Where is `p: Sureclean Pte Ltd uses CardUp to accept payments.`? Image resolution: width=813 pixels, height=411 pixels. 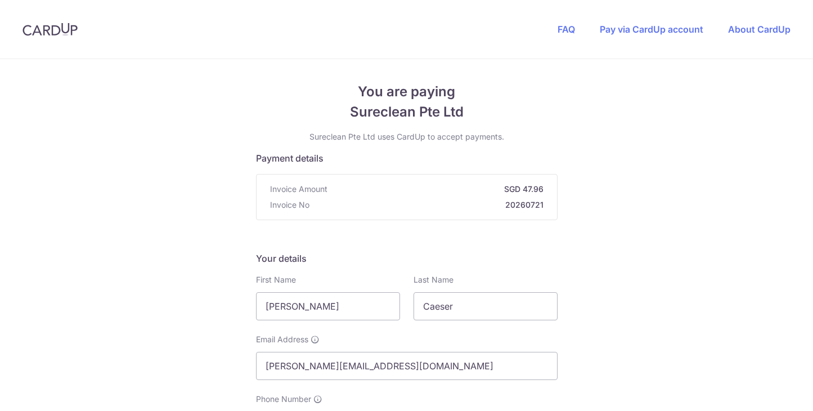 p: Sureclean Pte Ltd uses CardUp to accept payments. is located at coordinates (407, 137).